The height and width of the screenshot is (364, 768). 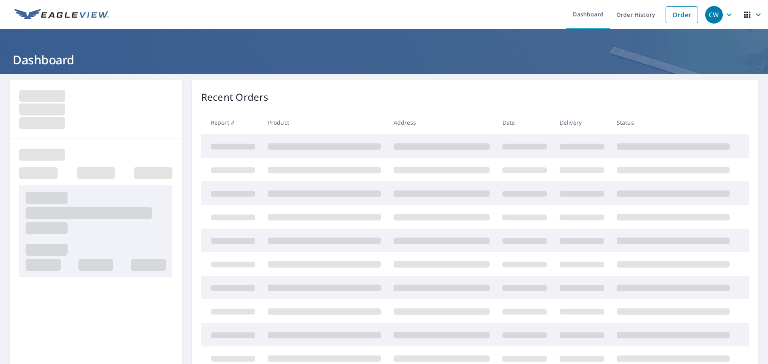 I want to click on div: CW, so click(x=714, y=15).